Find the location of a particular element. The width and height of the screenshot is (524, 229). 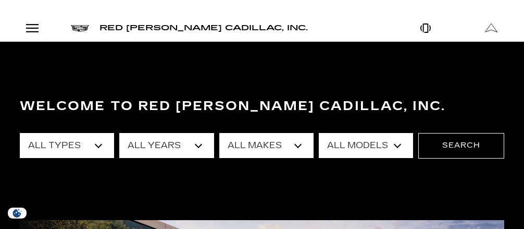

select: Filter by model is located at coordinates (366, 145).